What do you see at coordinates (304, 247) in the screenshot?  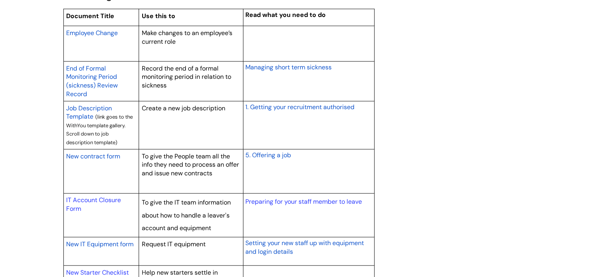 I see `span: Setting your new staff up with equipment and login details` at bounding box center [304, 247].